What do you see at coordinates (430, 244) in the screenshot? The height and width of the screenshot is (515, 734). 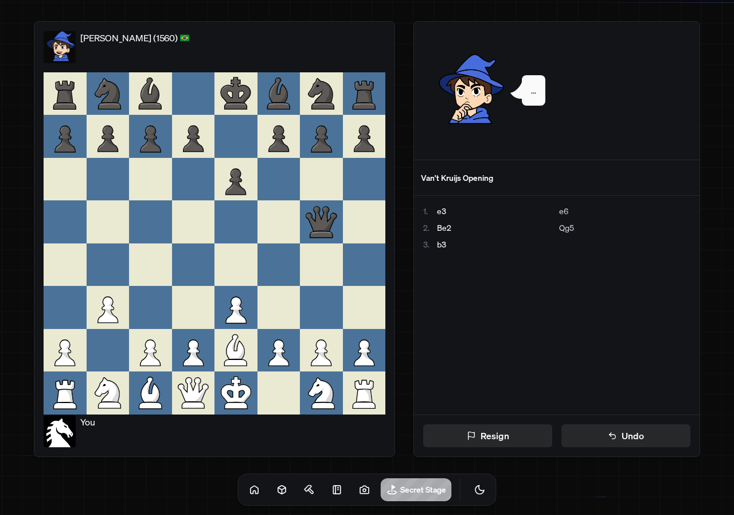 I see `span: 3 .` at bounding box center [430, 244].